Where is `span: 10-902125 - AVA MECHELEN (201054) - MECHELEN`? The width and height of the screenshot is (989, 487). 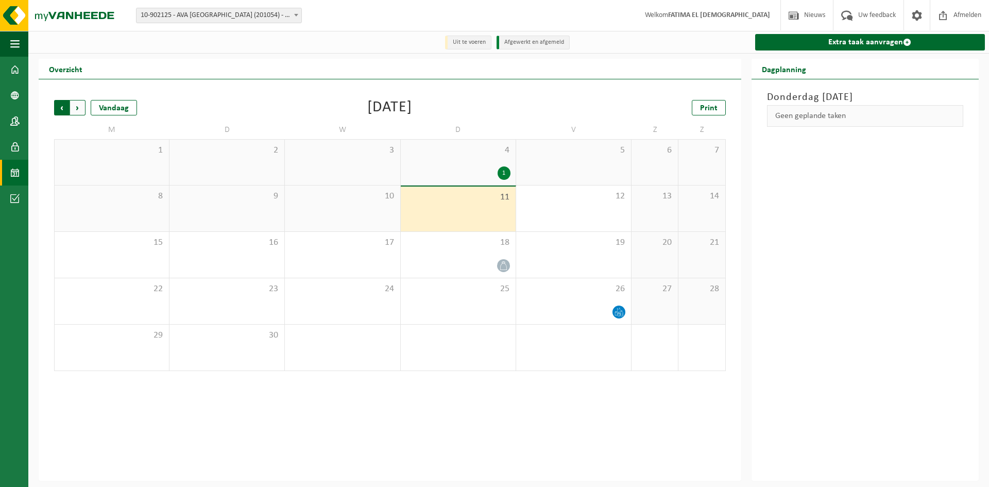
span: 10-902125 - AVA MECHELEN (201054) - MECHELEN is located at coordinates (219, 15).